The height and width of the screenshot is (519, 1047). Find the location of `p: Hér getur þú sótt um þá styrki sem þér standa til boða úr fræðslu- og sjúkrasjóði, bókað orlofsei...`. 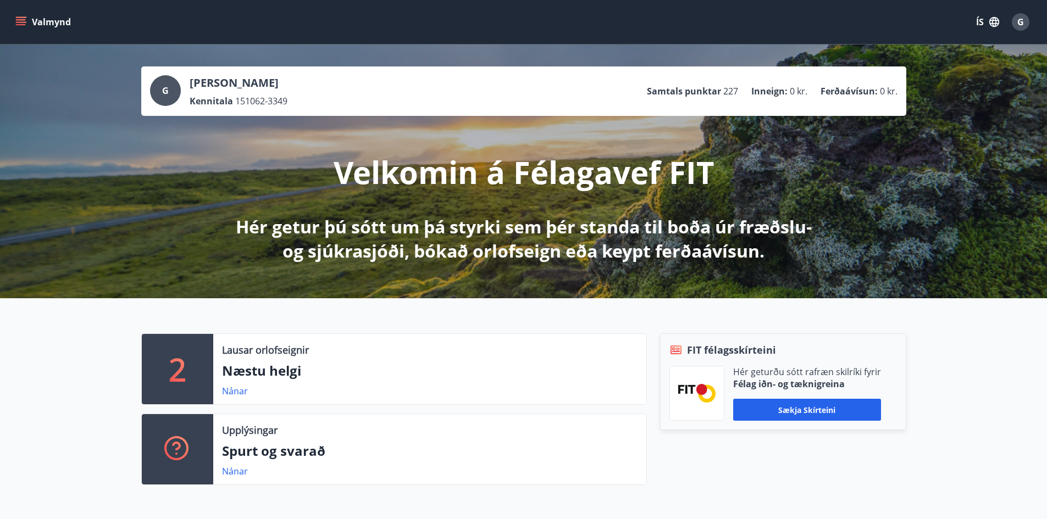

p: Hér getur þú sótt um þá styrki sem þér standa til boða úr fræðslu- og sjúkrasjóði, bókað orlofsei... is located at coordinates (524, 239).